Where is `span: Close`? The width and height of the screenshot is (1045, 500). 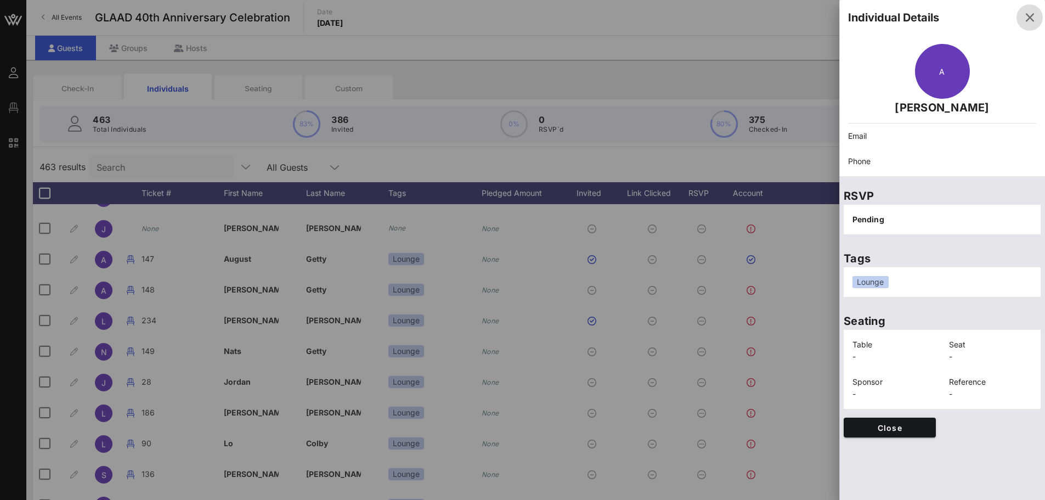 span: Close is located at coordinates (889, 427).